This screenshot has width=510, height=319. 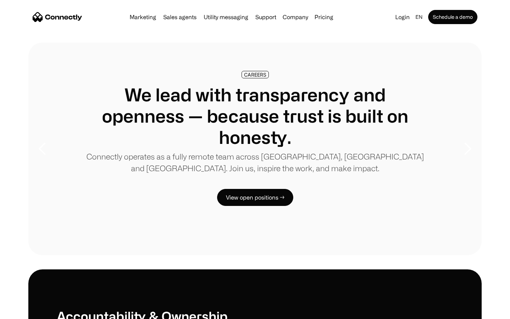 I want to click on a: Login, so click(x=403, y=17).